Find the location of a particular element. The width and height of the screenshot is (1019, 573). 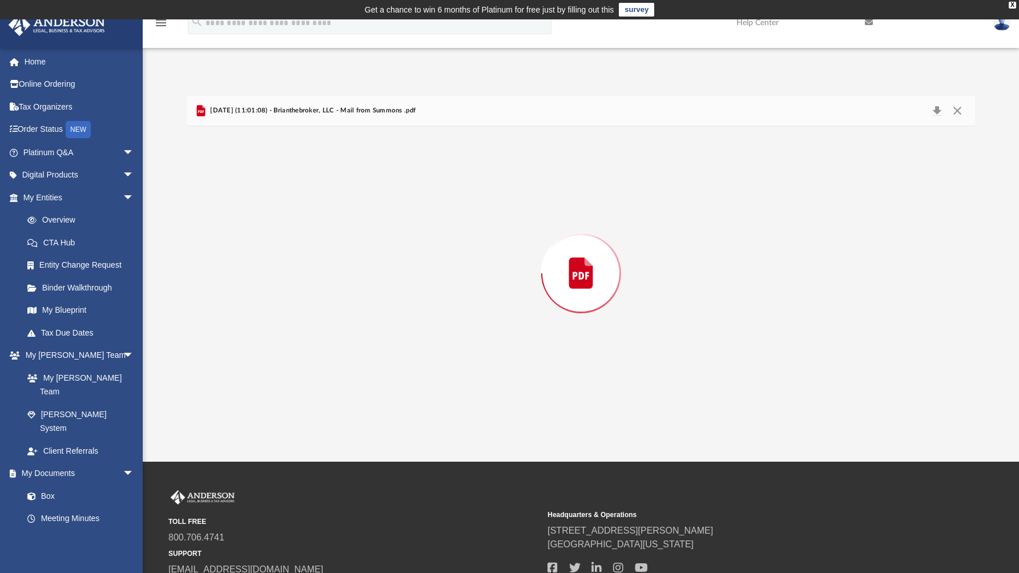

a: Digital Productsarrow_drop_down is located at coordinates (79, 175).